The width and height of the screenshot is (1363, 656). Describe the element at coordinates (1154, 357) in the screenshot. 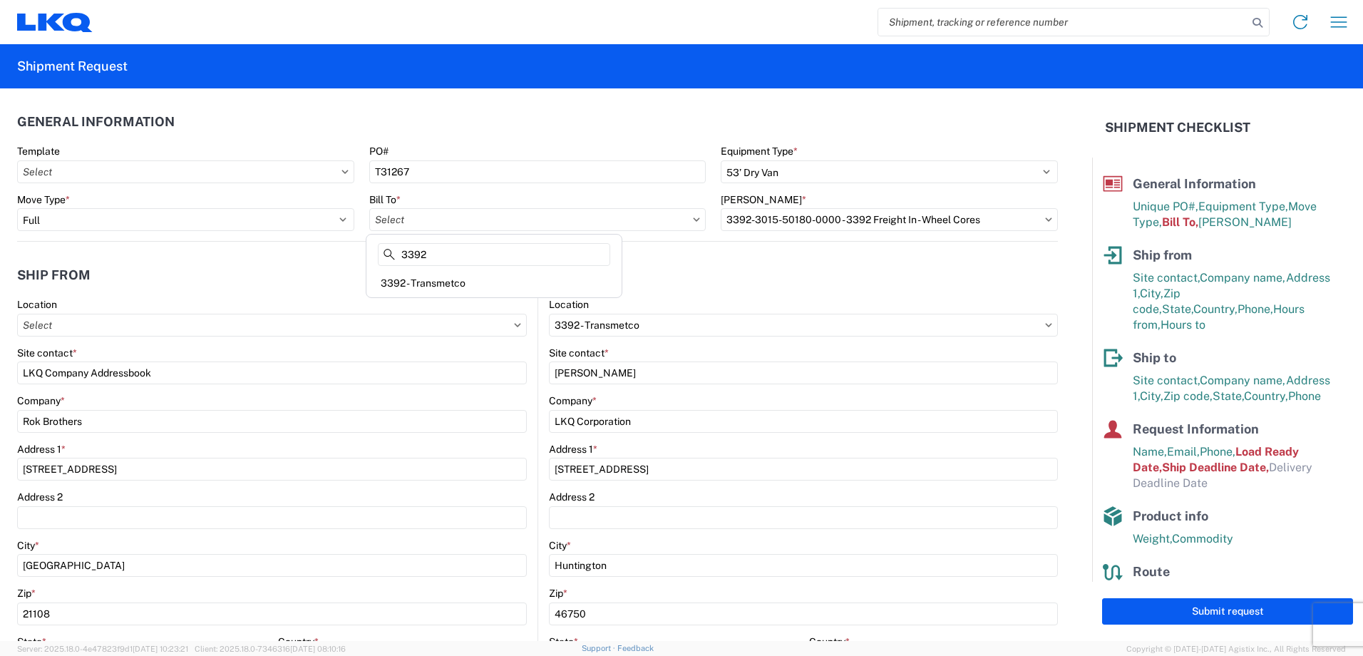

I see `span: Ship to` at that location.